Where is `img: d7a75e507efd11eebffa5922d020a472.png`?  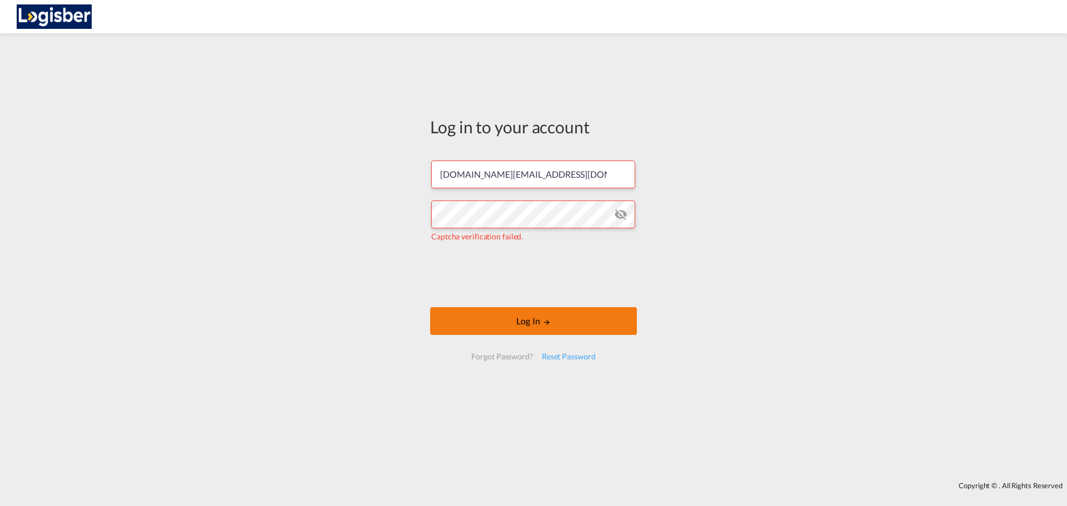
img: d7a75e507efd11eebffa5922d020a472.png is located at coordinates (54, 17).